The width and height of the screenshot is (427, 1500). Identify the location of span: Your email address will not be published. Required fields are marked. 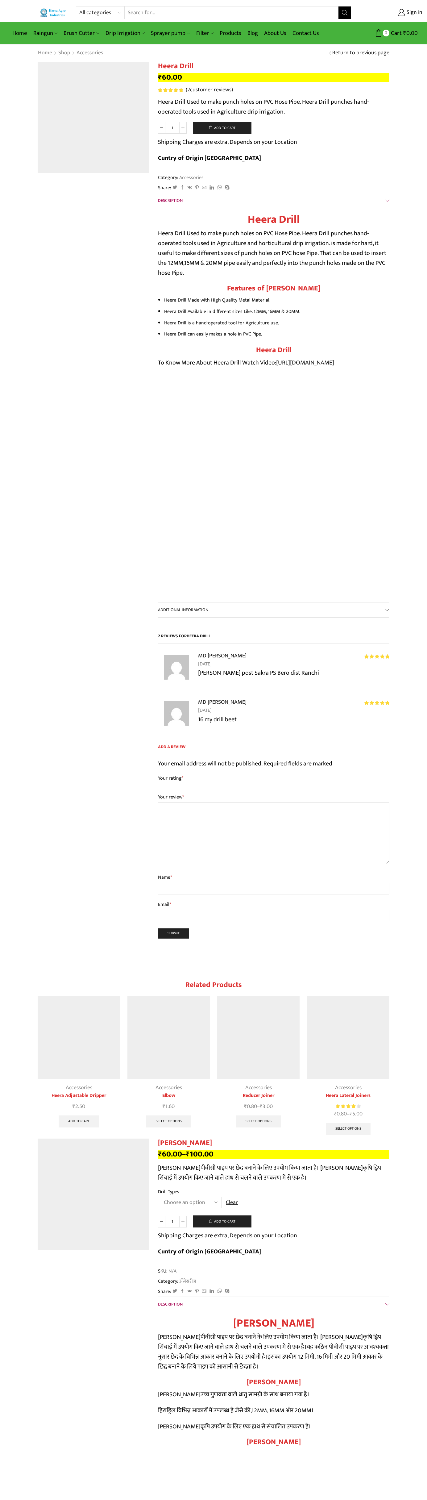
(245, 764).